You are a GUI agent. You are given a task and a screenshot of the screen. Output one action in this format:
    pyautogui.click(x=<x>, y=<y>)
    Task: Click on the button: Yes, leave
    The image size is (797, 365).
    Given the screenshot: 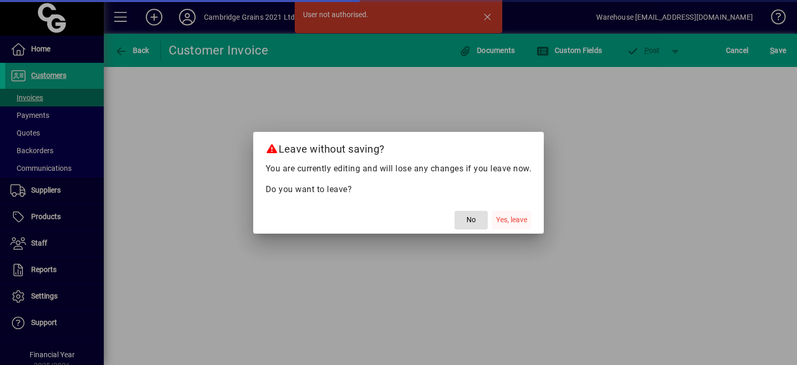 What is the action you would take?
    pyautogui.click(x=511, y=220)
    